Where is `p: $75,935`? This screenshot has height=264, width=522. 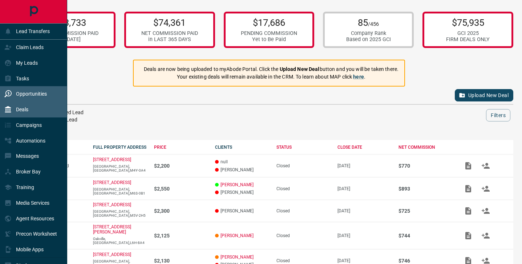
p: $75,935 is located at coordinates (468, 23).